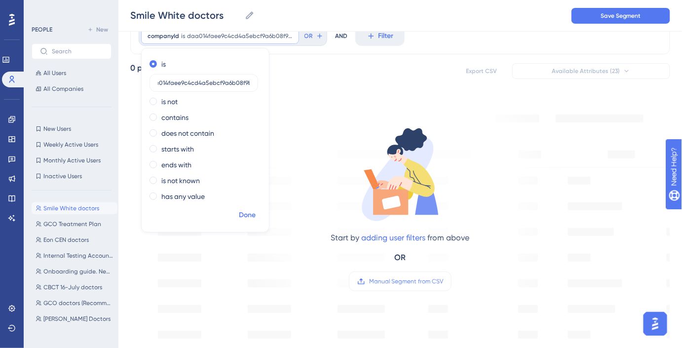 The height and width of the screenshot is (348, 682). What do you see at coordinates (72, 145) in the screenshot?
I see `button: Weekly Active Users` at bounding box center [72, 145].